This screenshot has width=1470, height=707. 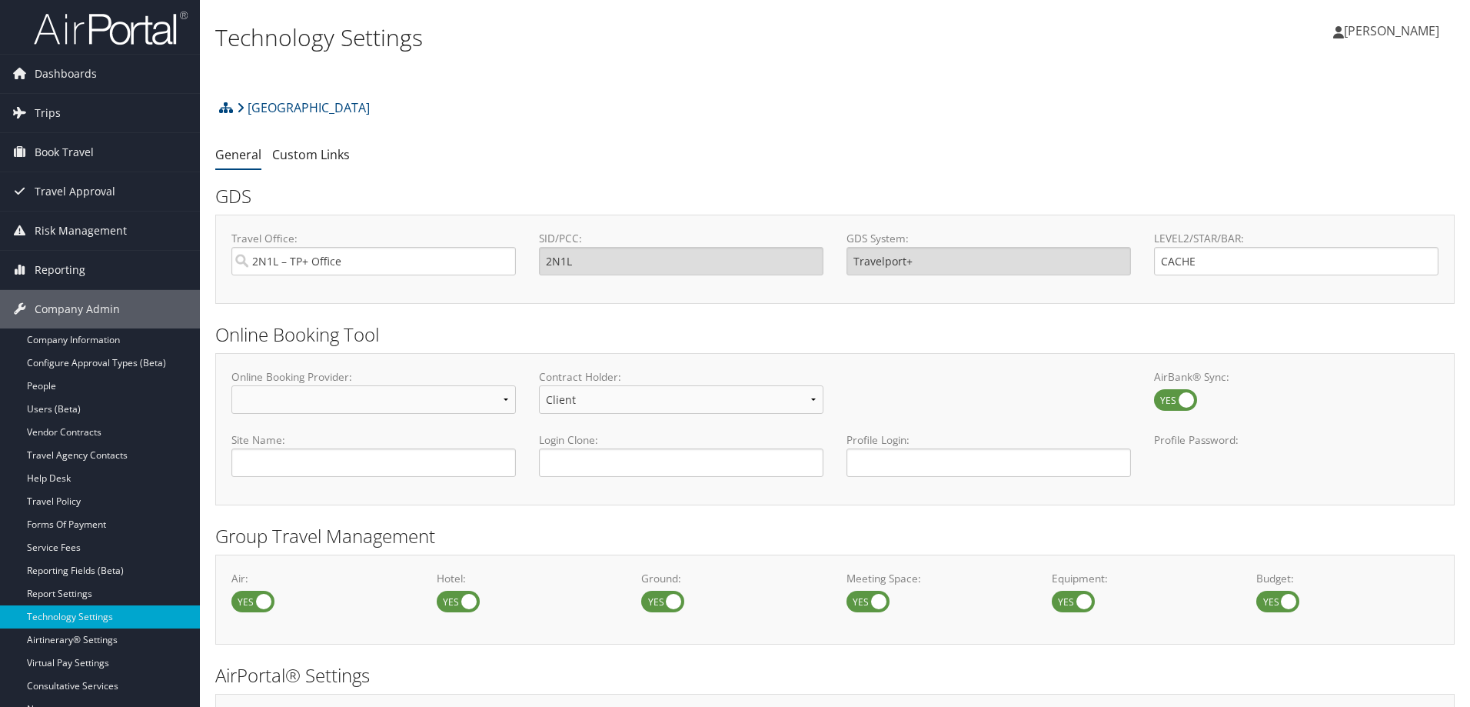 I want to click on img: airportal-logo.png, so click(x=111, y=28).